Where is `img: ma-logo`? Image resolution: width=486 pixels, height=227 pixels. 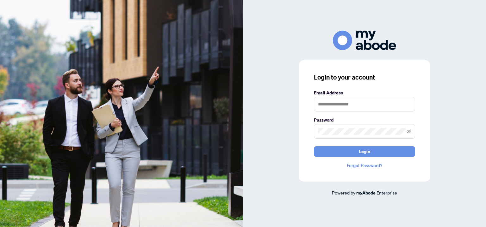 img: ma-logo is located at coordinates (364, 40).